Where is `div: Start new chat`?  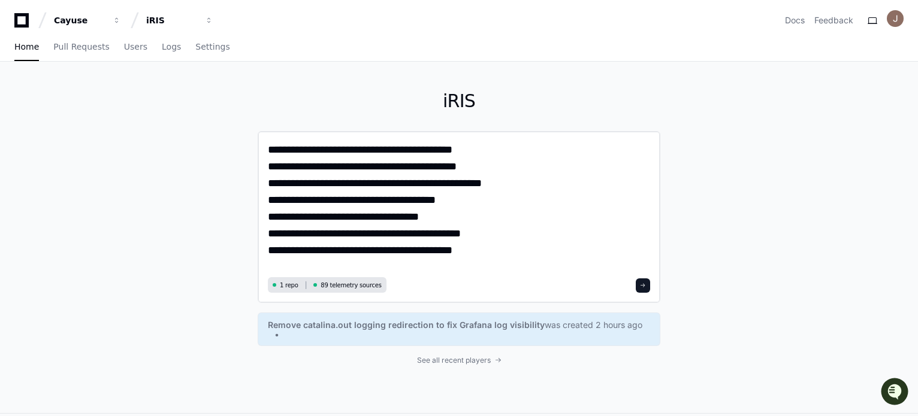 div: Start new chat is located at coordinates (119, 95).